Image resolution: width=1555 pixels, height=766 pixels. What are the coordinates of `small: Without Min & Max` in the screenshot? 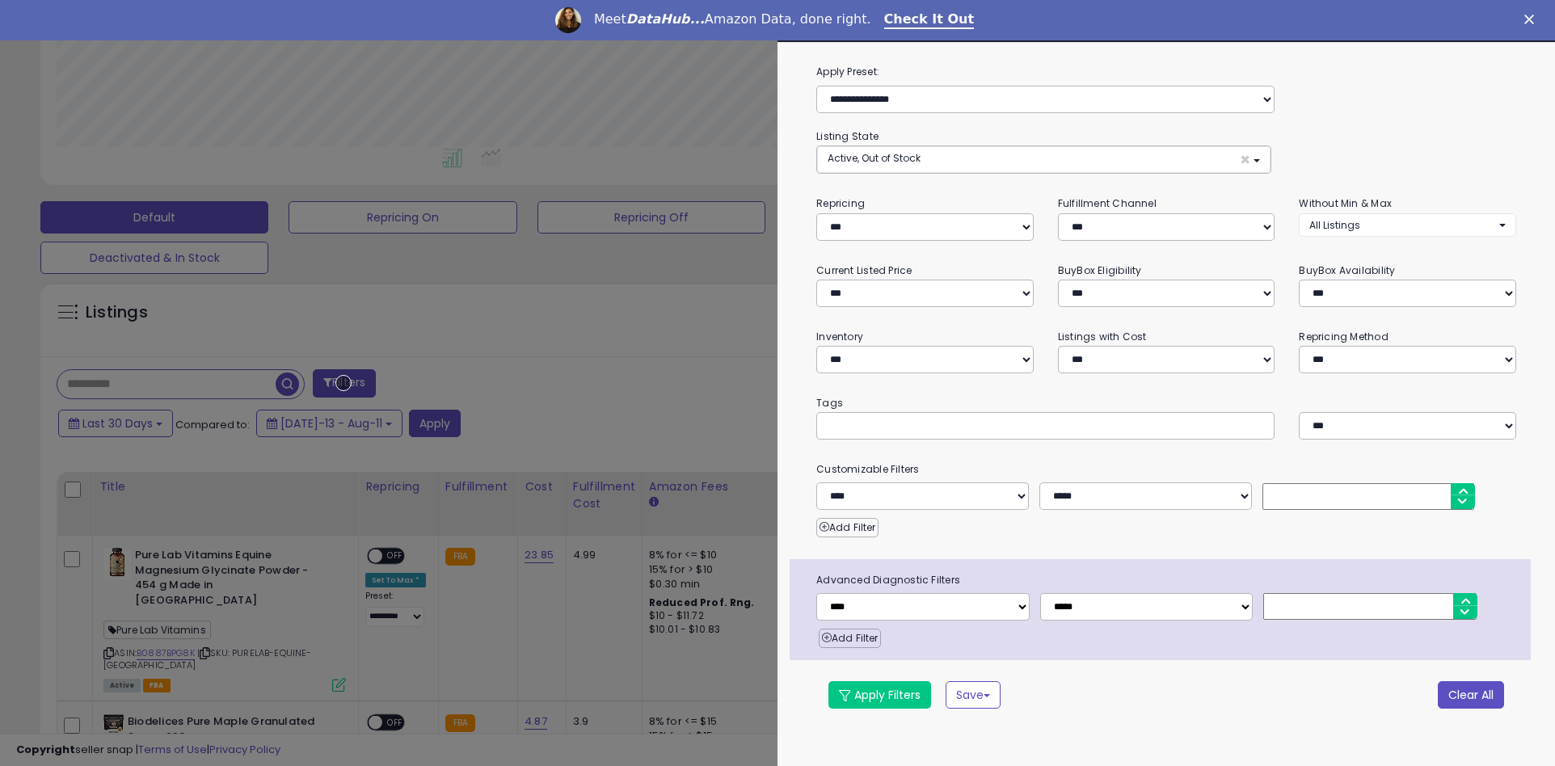 It's located at (1345, 203).